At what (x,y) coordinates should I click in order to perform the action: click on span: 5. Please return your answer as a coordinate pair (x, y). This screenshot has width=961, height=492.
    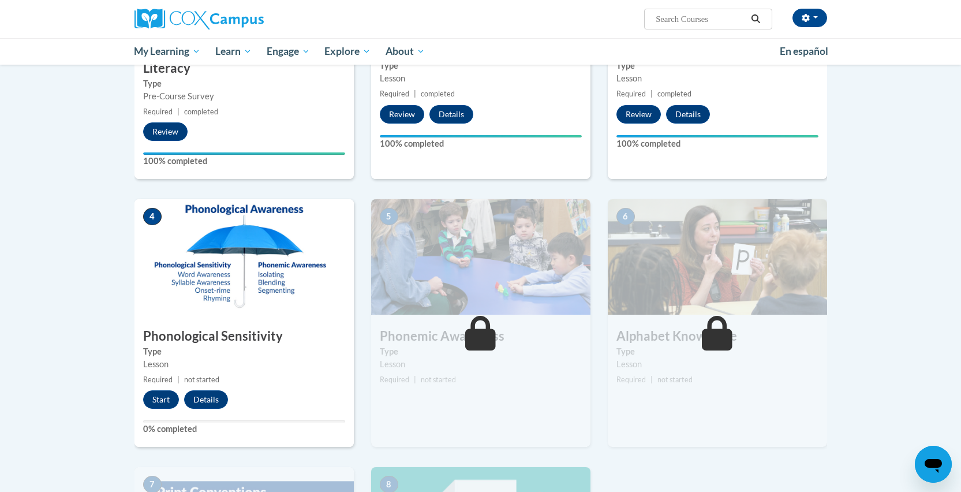
    Looking at the image, I should click on (389, 216).